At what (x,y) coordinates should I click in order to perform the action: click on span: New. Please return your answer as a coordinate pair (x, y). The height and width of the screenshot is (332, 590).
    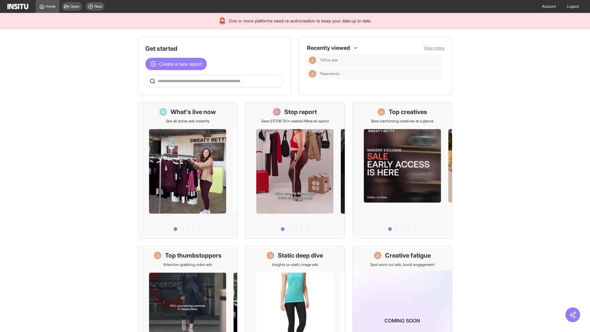
    Looking at the image, I should click on (98, 6).